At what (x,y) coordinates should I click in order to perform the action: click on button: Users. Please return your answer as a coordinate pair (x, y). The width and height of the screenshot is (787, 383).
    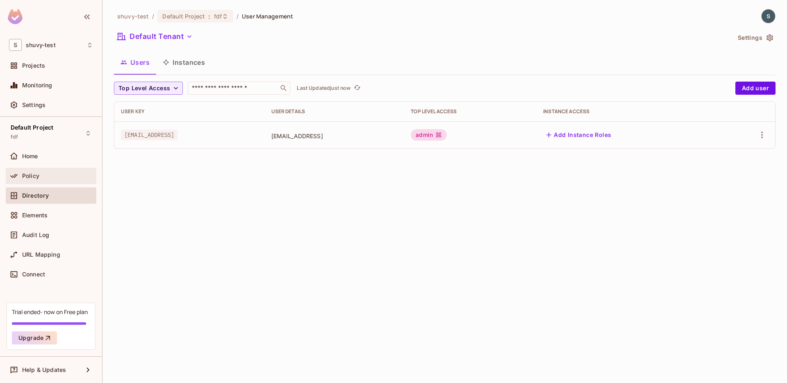
    Looking at the image, I should click on (135, 62).